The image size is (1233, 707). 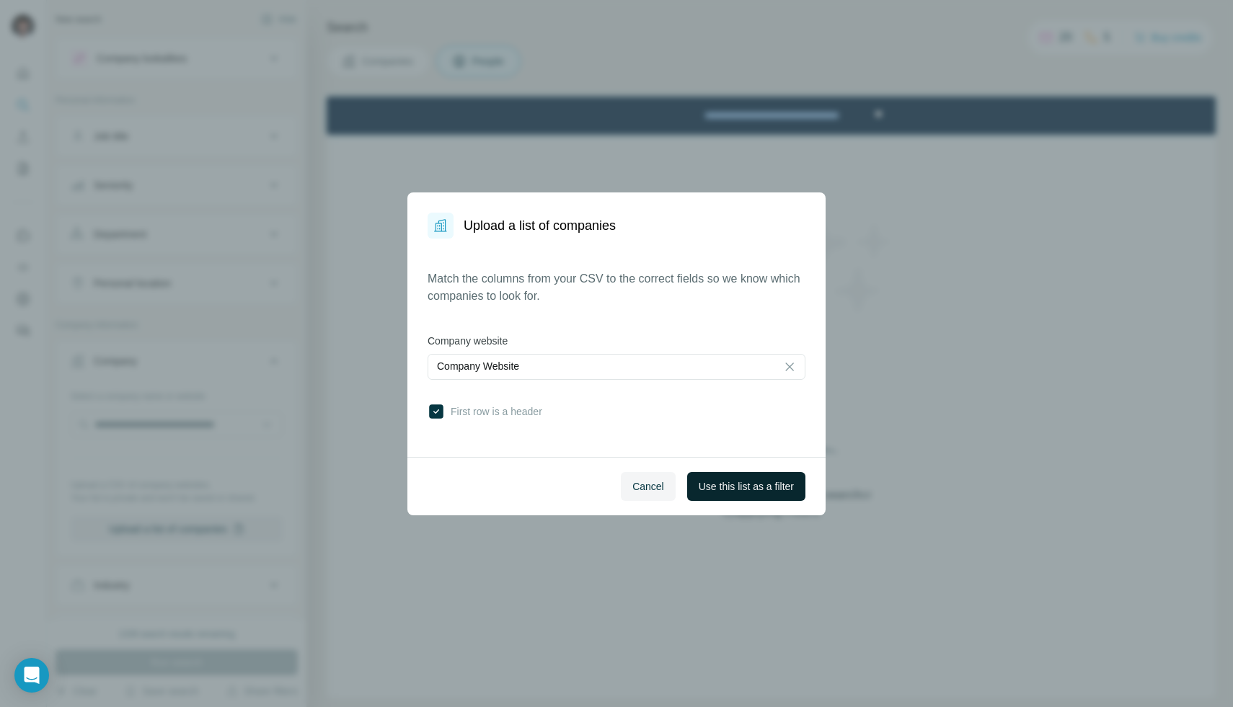 I want to click on label: Company website, so click(x=616, y=341).